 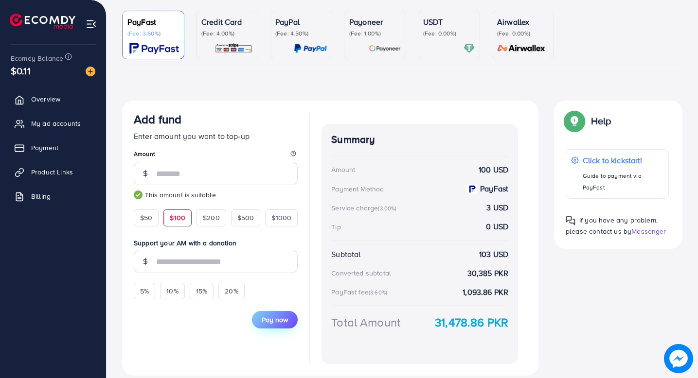 I want to click on img: payment, so click(x=472, y=189).